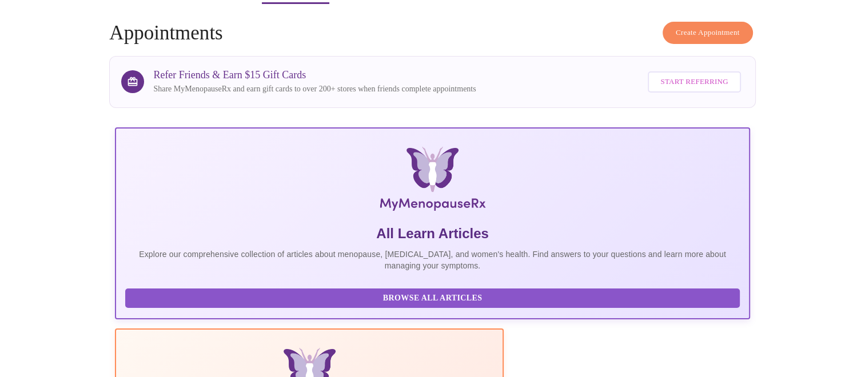  What do you see at coordinates (432, 234) in the screenshot?
I see `h5: All Learn Articles` at bounding box center [432, 234].